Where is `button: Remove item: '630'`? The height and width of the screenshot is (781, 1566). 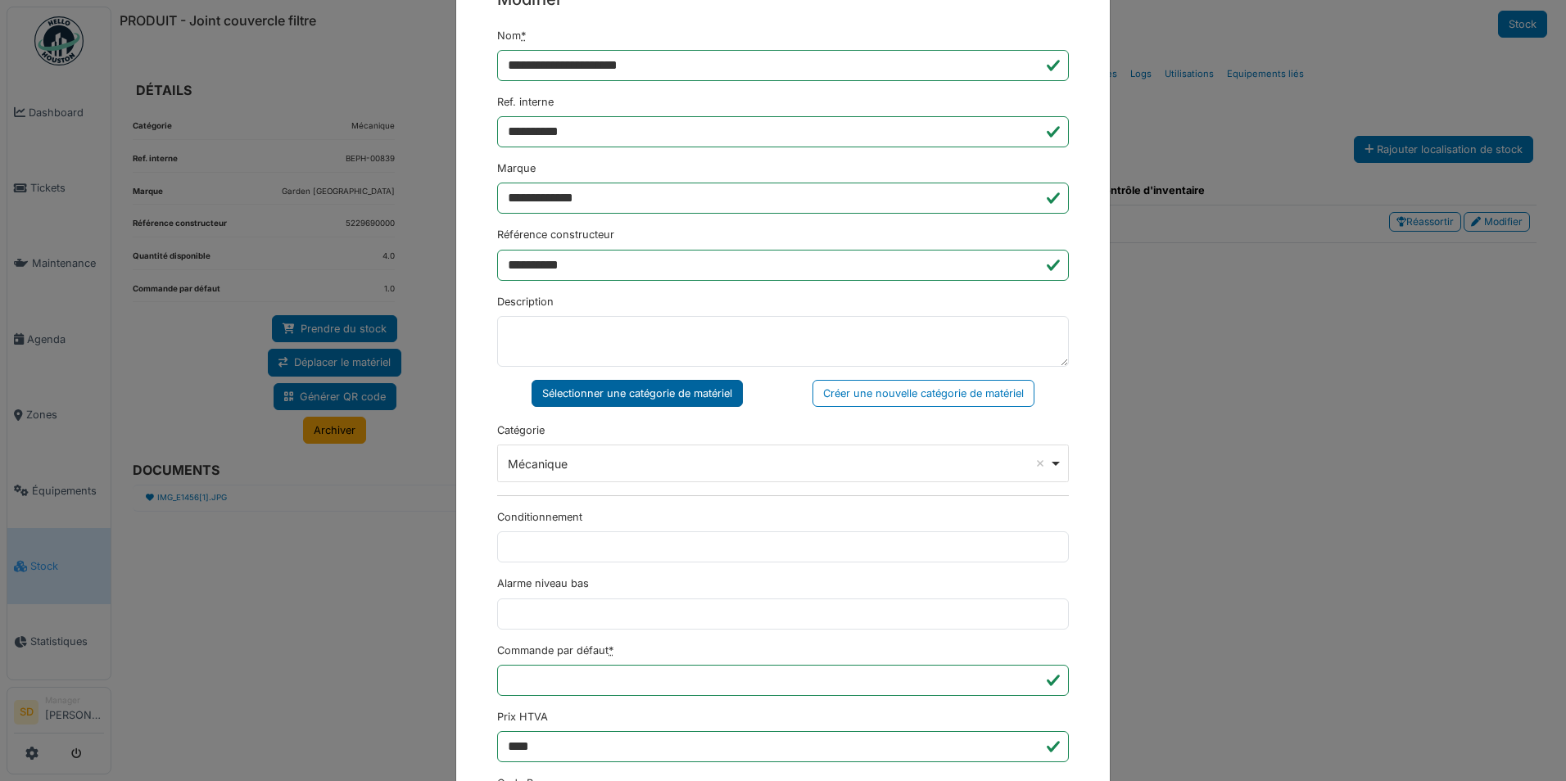 button: Remove item: '630' is located at coordinates (1040, 464).